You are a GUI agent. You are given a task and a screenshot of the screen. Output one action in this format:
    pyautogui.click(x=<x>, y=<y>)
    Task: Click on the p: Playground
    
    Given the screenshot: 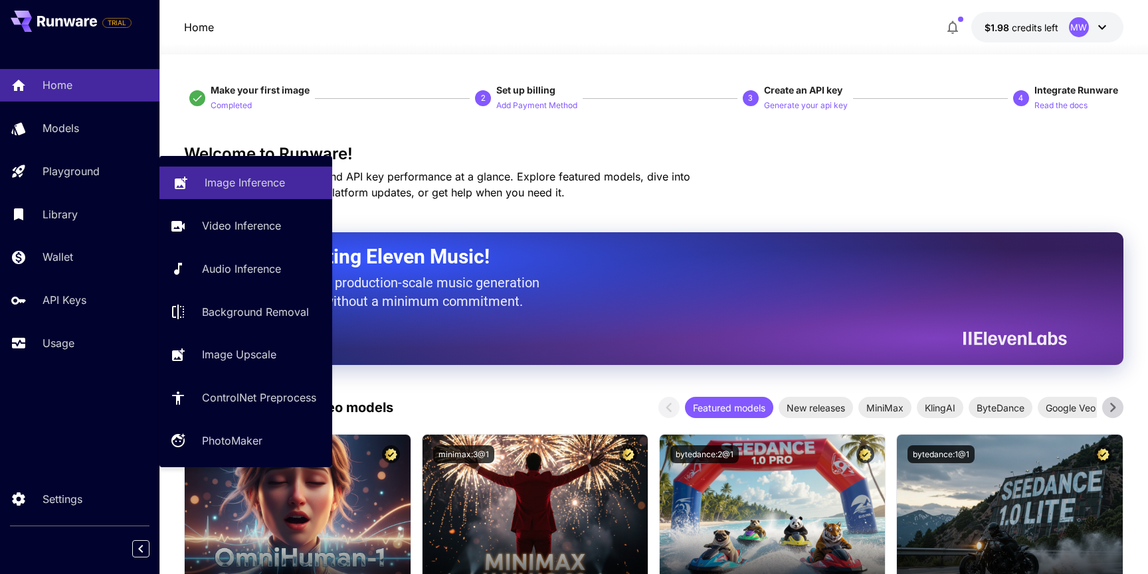 What is the action you would take?
    pyautogui.click(x=71, y=171)
    